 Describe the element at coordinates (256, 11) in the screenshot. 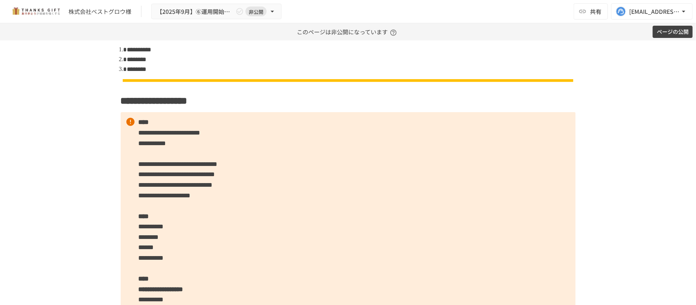

I see `span: 非公開` at that location.